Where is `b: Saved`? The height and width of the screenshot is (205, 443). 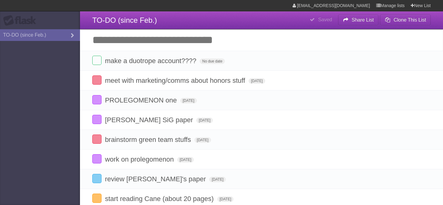
b: Saved is located at coordinates (325, 19).